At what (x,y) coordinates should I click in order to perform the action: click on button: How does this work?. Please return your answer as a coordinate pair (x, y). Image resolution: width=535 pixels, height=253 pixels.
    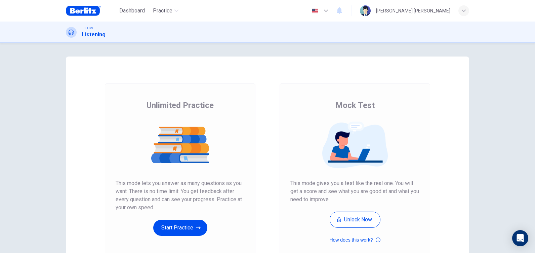
    Looking at the image, I should click on (355, 240).